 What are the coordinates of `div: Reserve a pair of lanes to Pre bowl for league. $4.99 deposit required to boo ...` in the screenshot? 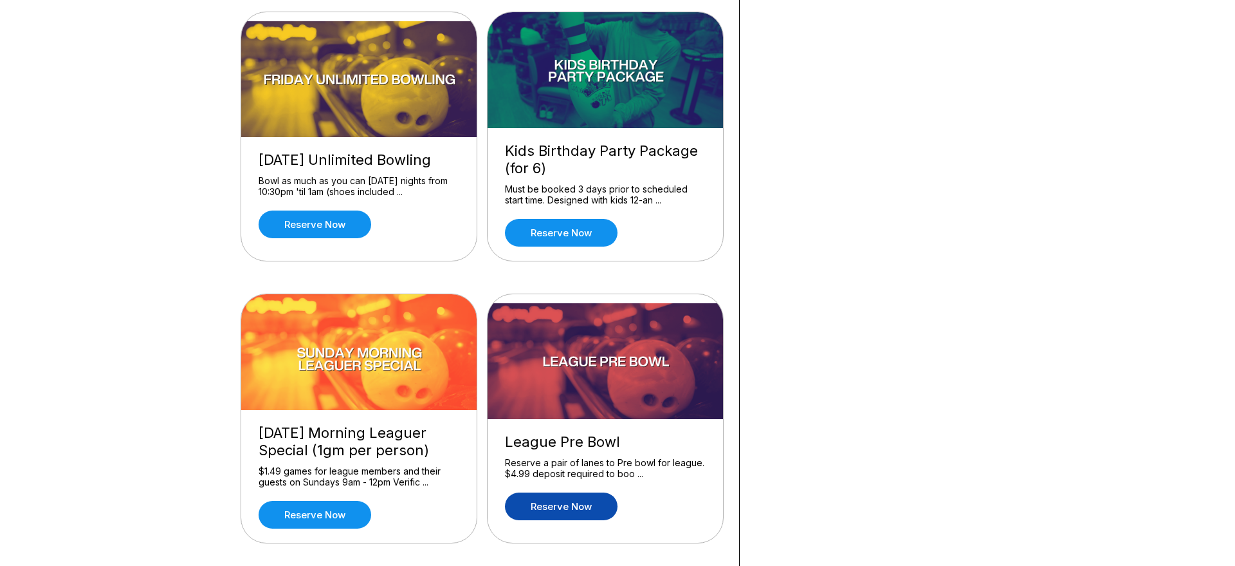 It's located at (605, 468).